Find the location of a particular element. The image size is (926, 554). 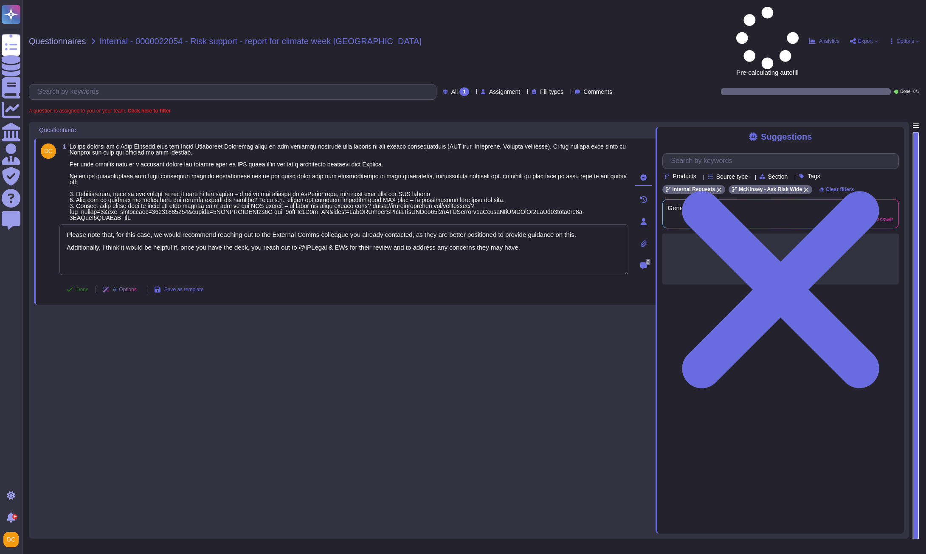

button: Analytics is located at coordinates (824, 41).